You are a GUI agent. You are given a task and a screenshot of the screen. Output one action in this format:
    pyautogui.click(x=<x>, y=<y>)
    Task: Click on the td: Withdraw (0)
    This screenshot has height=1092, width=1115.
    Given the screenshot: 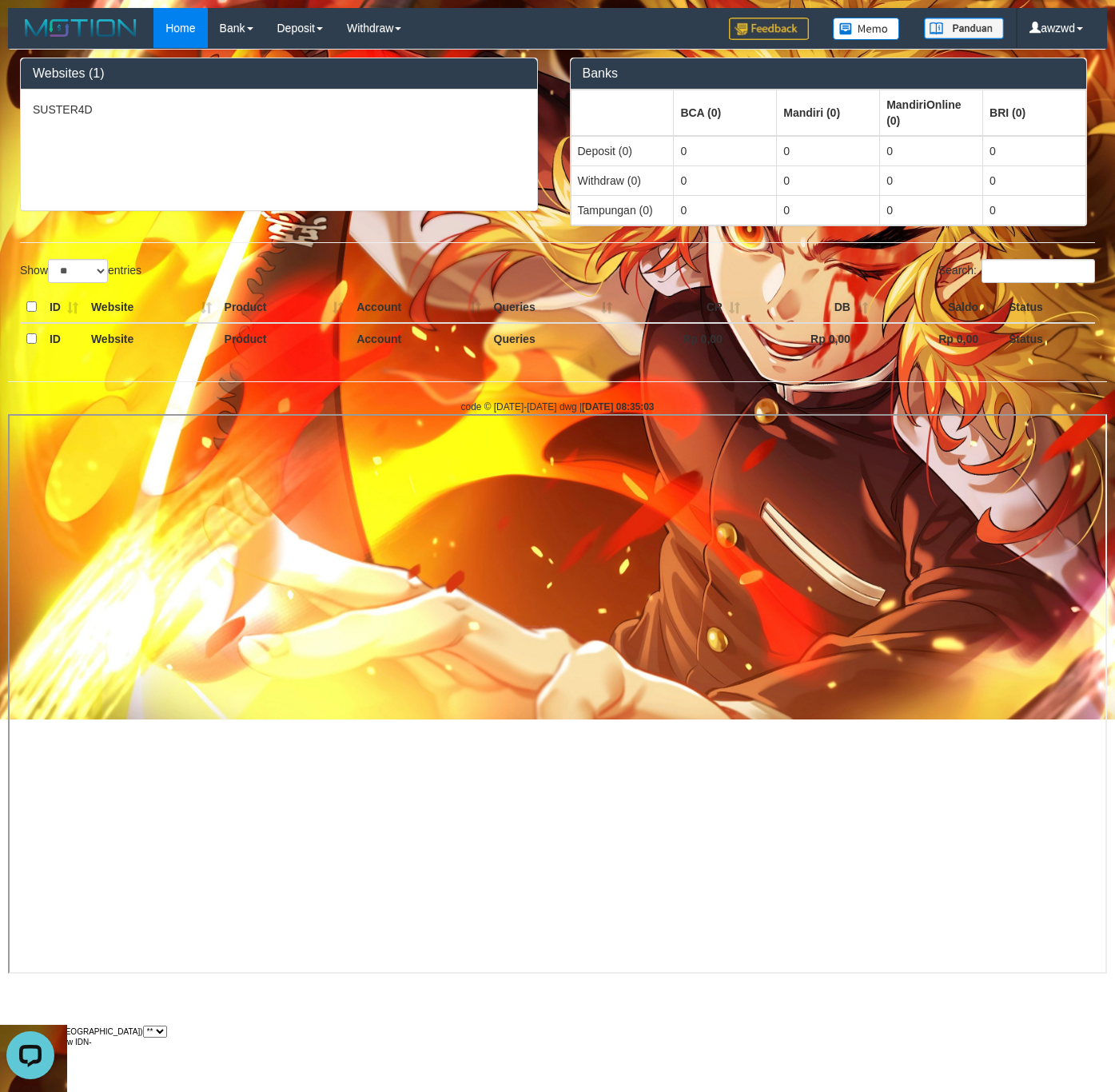 What is the action you would take?
    pyautogui.click(x=622, y=180)
    